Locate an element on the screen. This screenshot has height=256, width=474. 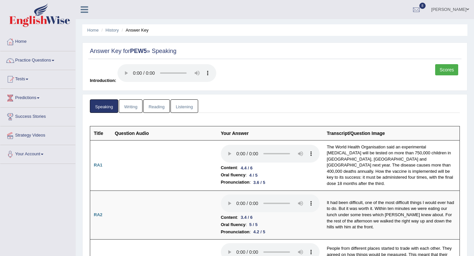
div: 5 / 5 is located at coordinates (253, 225).